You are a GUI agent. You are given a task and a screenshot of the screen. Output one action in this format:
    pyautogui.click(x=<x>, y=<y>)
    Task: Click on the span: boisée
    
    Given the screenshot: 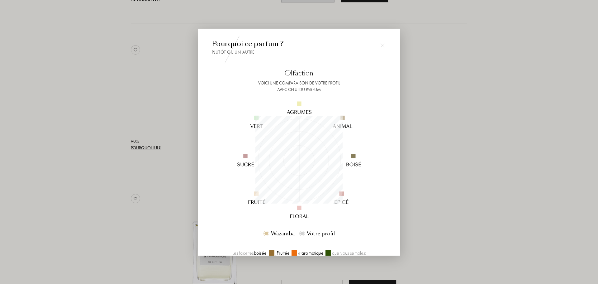 What is the action you would take?
    pyautogui.click(x=261, y=252)
    